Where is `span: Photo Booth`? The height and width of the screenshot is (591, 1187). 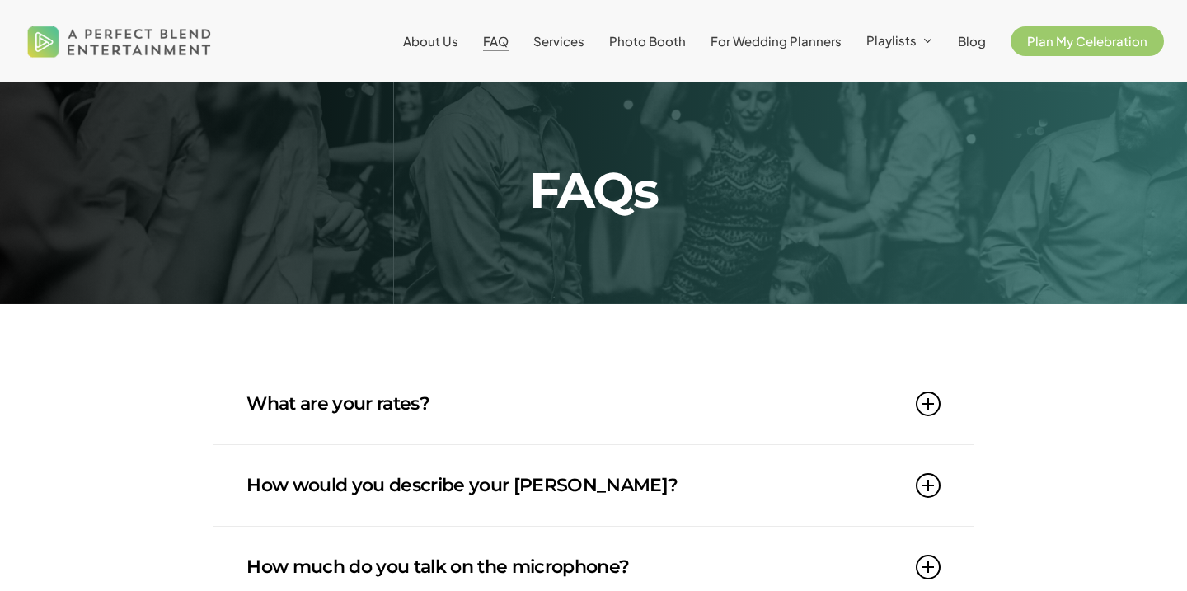
span: Photo Booth is located at coordinates (647, 40).